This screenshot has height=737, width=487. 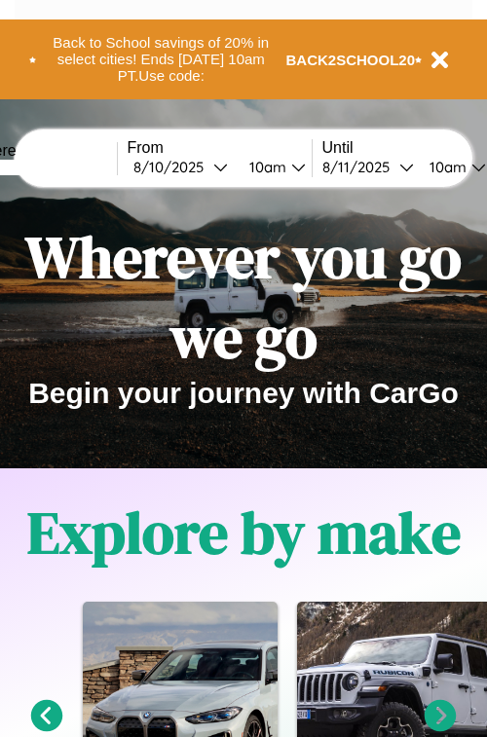 What do you see at coordinates (360, 166) in the screenshot?
I see `div: 8 / 11 / 2025` at bounding box center [360, 166].